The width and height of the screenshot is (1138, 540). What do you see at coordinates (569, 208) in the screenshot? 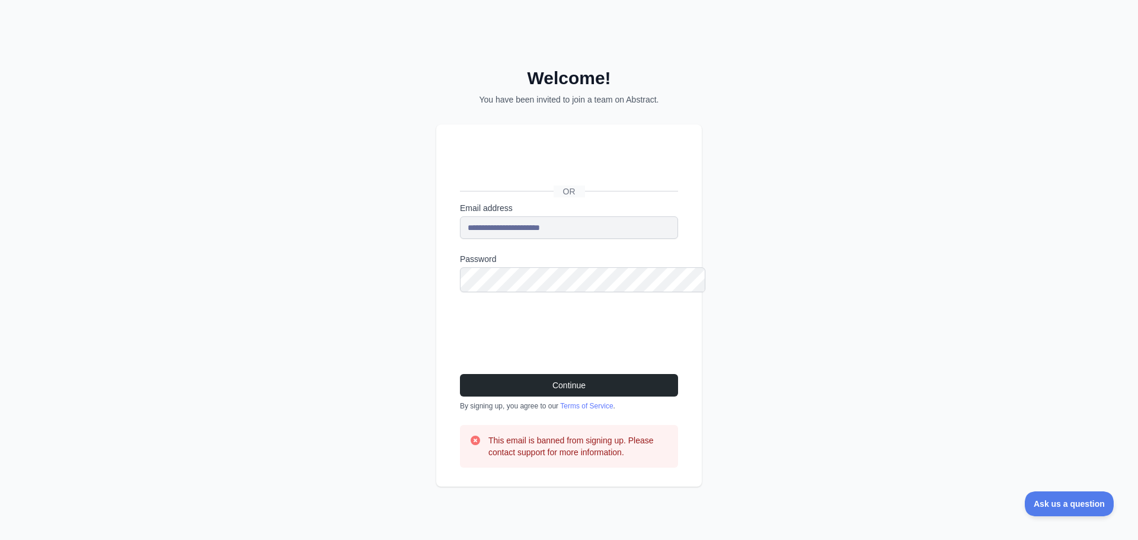
I see `label: Email address` at bounding box center [569, 208].